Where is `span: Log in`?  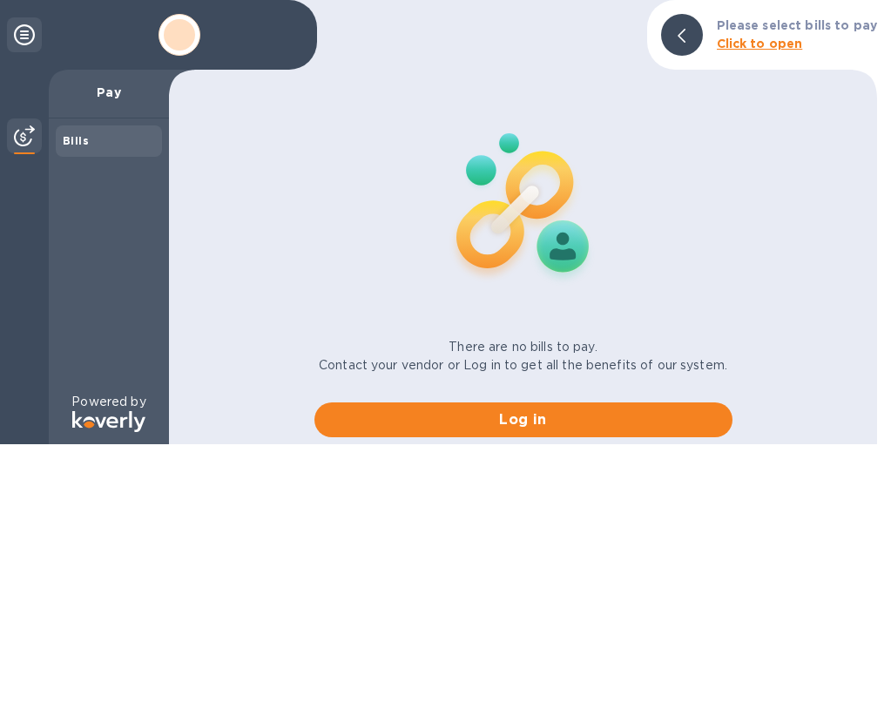
span: Log in is located at coordinates (524, 420).